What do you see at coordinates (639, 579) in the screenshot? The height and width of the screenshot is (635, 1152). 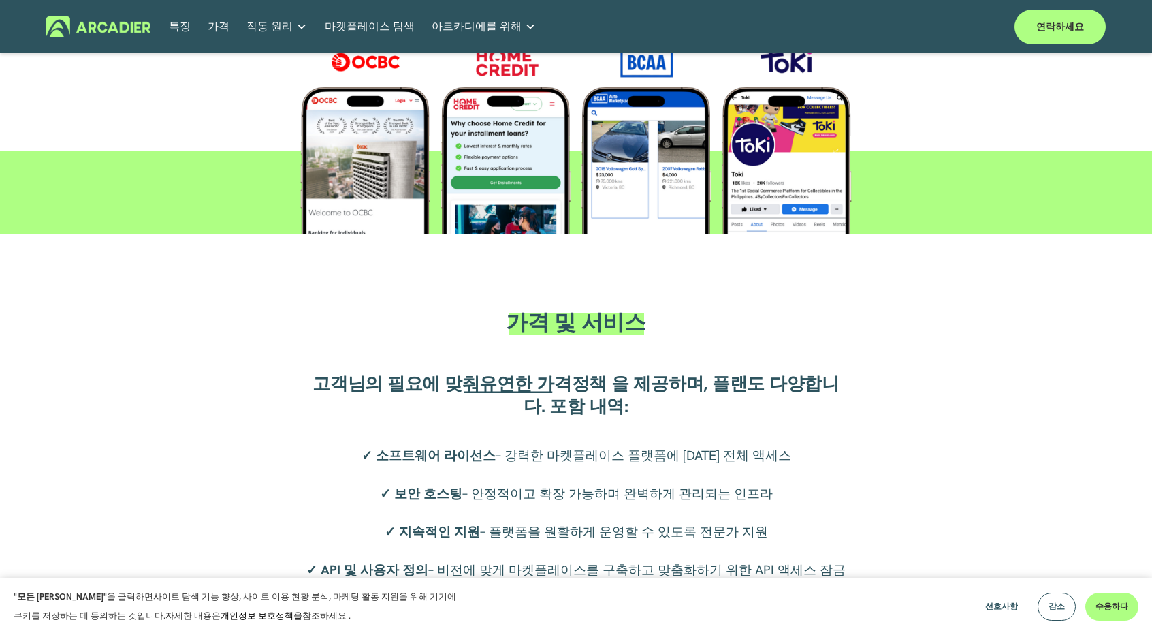 I see `font: – 비전에 맞게 마켓플레이스를 구축하고 맞춤화하기 위한 API 액세스 잠금 해제(추가 요금 적용)` at bounding box center [639, 579].